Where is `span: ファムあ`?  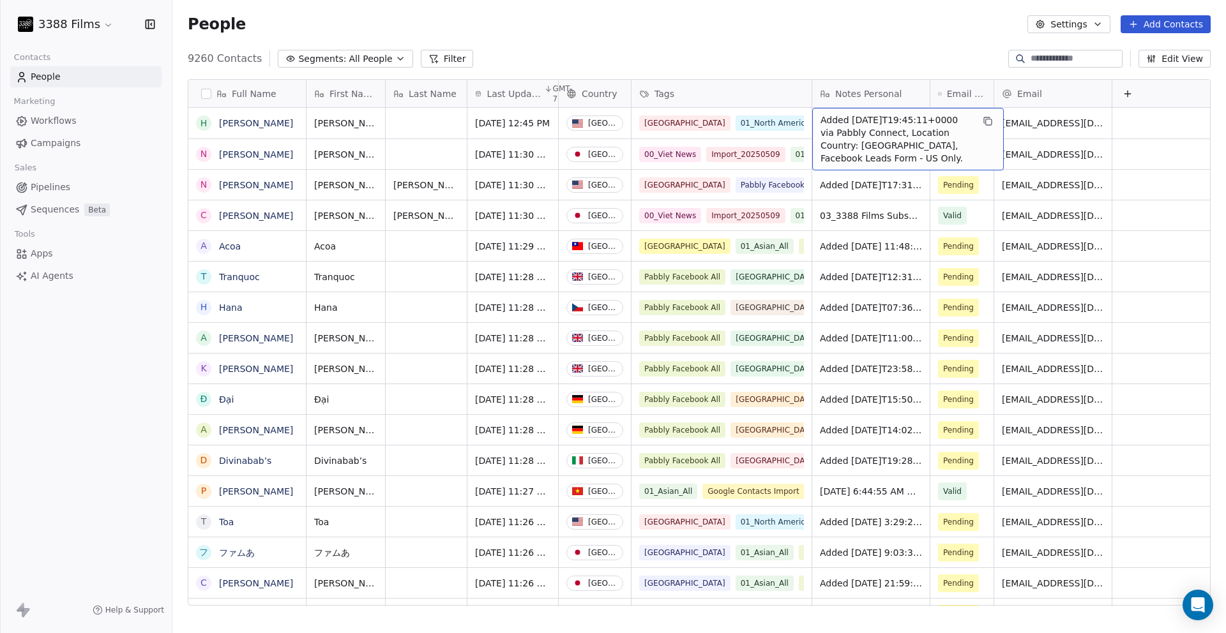 span: ファムあ is located at coordinates (345, 553).